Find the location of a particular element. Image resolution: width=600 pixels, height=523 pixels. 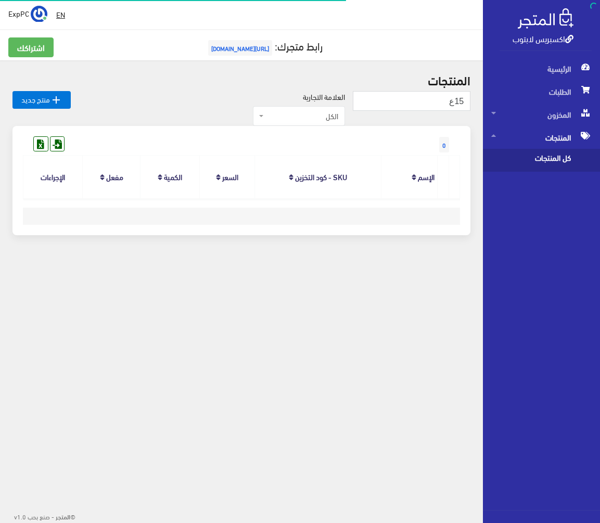

span: الطلبات is located at coordinates (541, 92).